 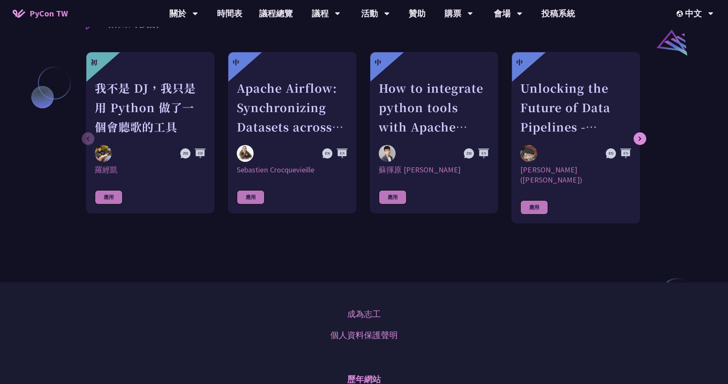 What do you see at coordinates (434, 132) in the screenshot?
I see `a: 中 How to integrate python tools with Apache Iceberg to build ETLT pipeline on Shift-Left Architec...` at bounding box center [434, 132].